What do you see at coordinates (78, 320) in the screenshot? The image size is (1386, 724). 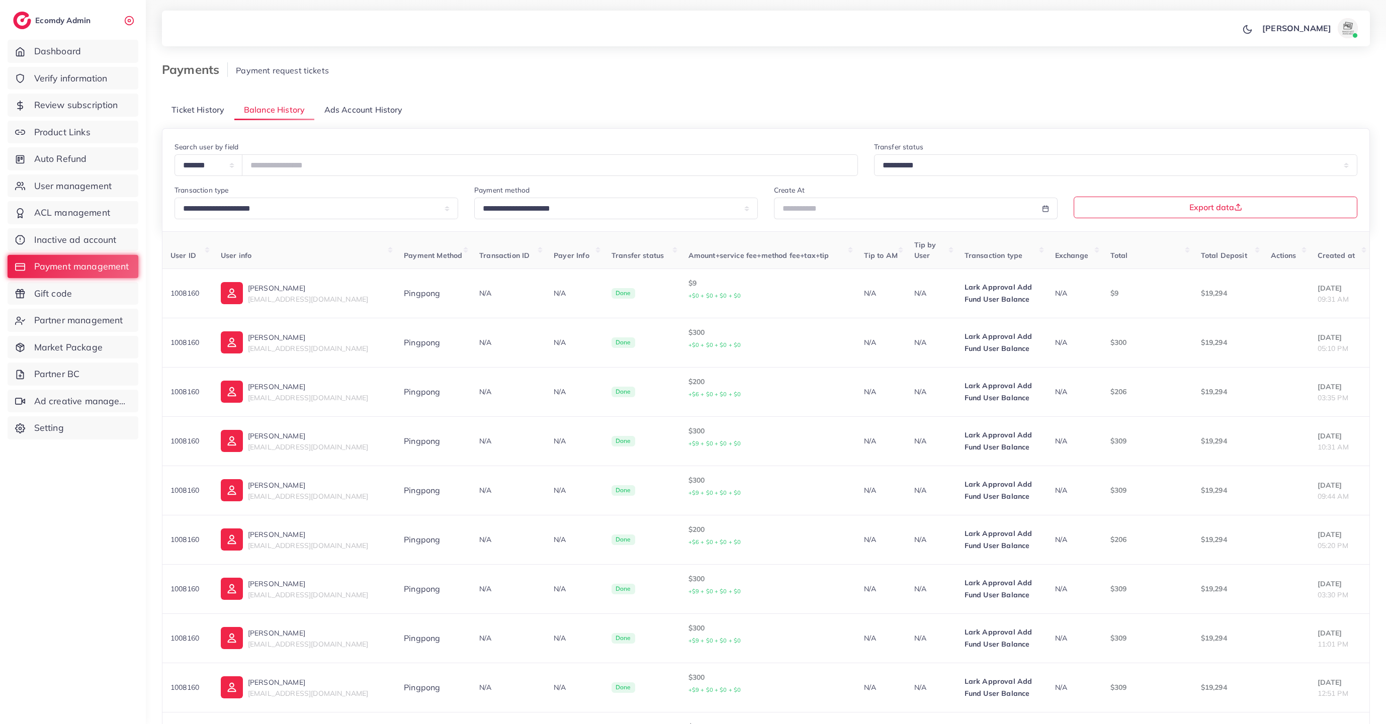 I see `span: Partner management` at bounding box center [78, 320].